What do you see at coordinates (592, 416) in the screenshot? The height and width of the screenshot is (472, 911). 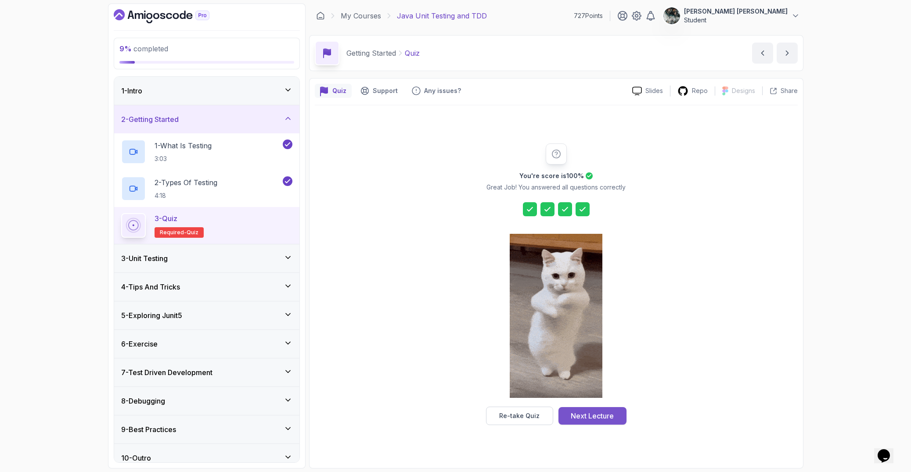 I see `div: Next Lecture` at bounding box center [592, 416].